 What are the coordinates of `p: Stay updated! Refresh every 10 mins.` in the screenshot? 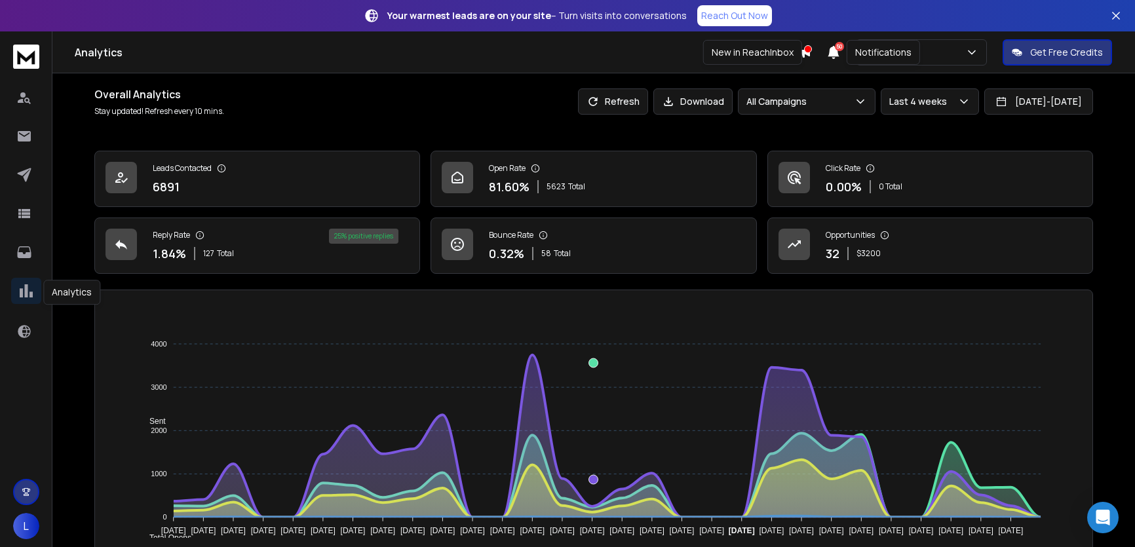 It's located at (159, 111).